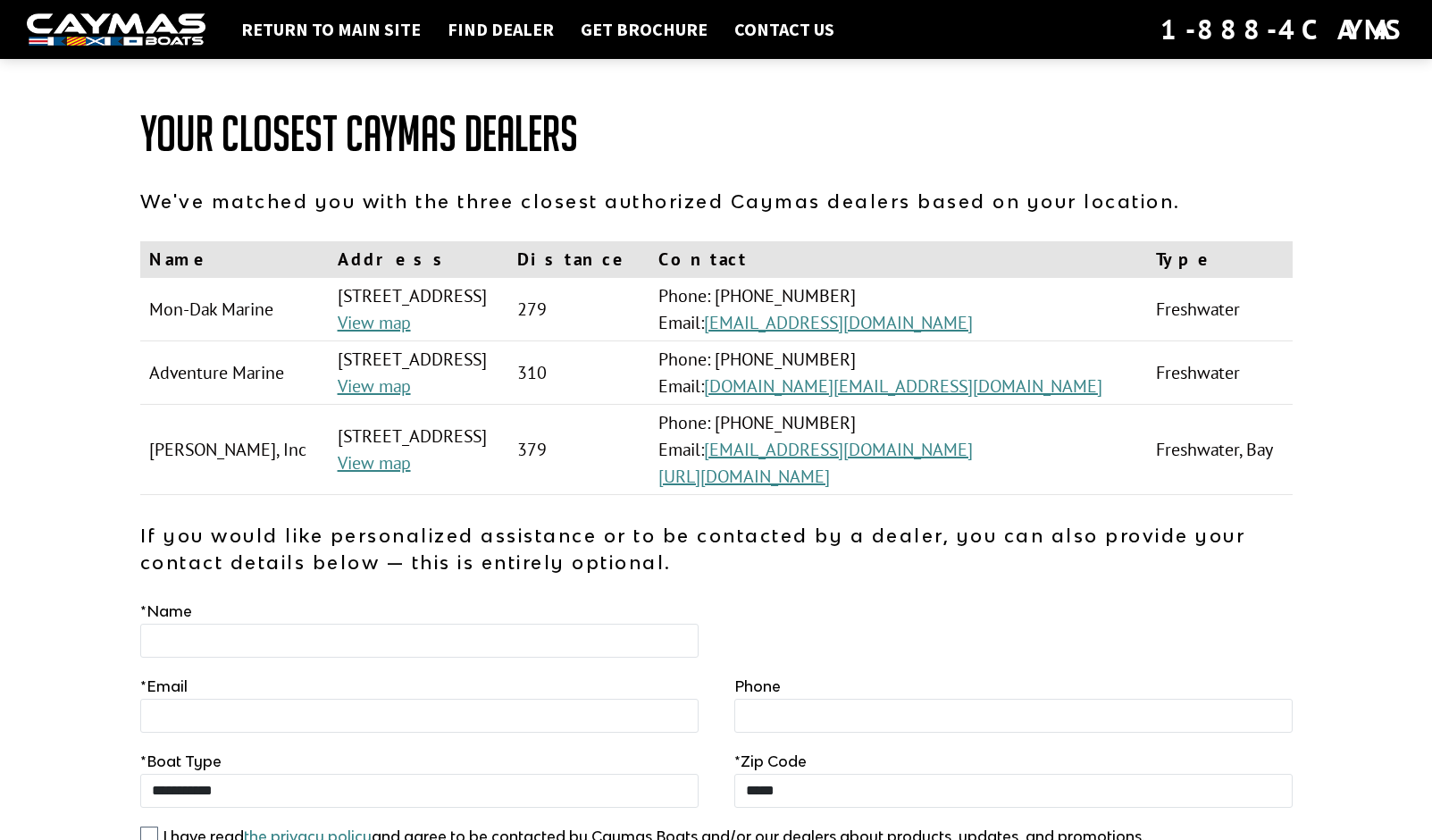 The width and height of the screenshot is (1432, 840). I want to click on label: Name, so click(166, 611).